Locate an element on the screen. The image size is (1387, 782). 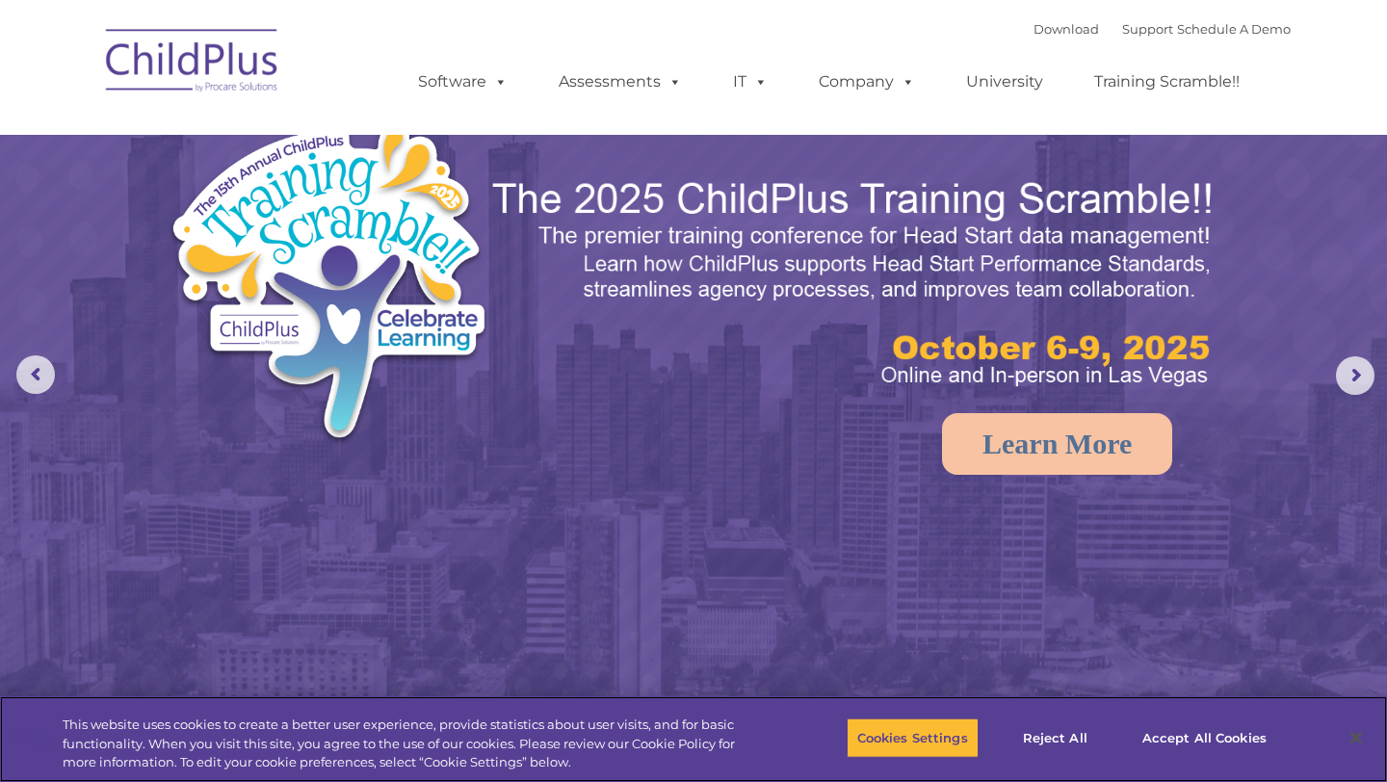
a: IT is located at coordinates (751, 82).